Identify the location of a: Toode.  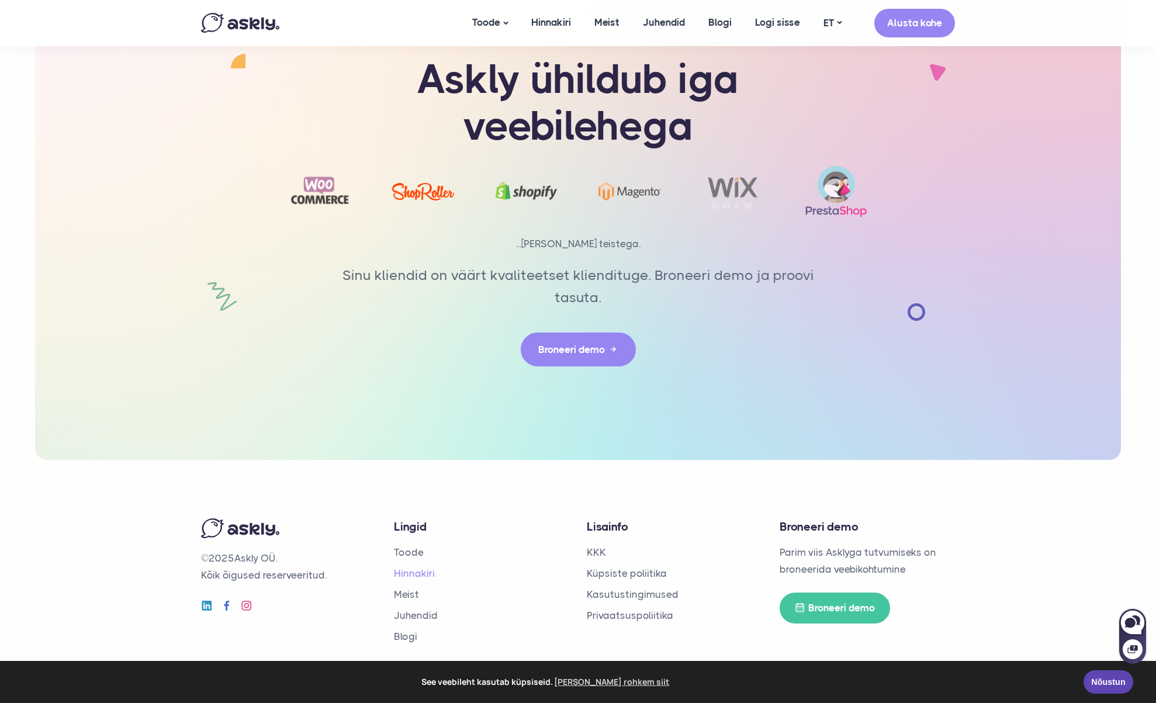
(409, 552).